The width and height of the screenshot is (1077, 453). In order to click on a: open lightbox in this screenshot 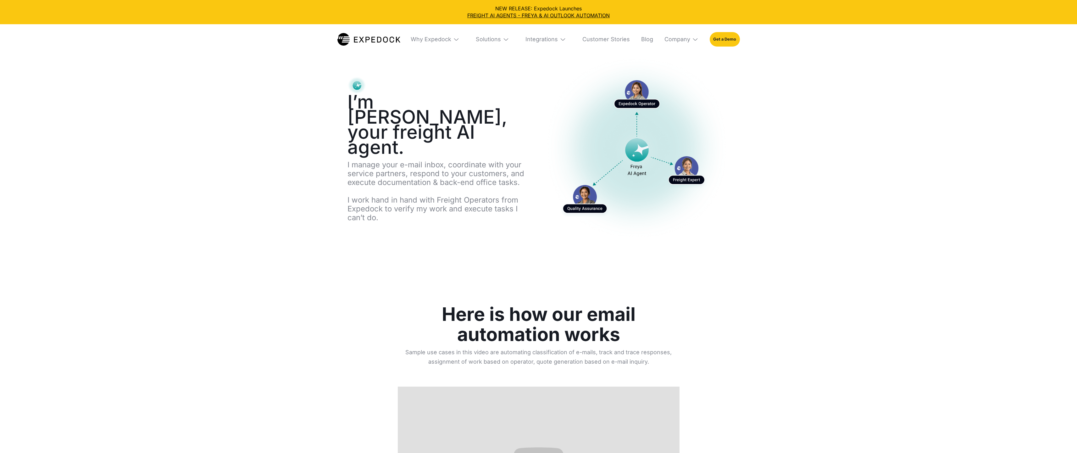, I will do `click(637, 148)`.